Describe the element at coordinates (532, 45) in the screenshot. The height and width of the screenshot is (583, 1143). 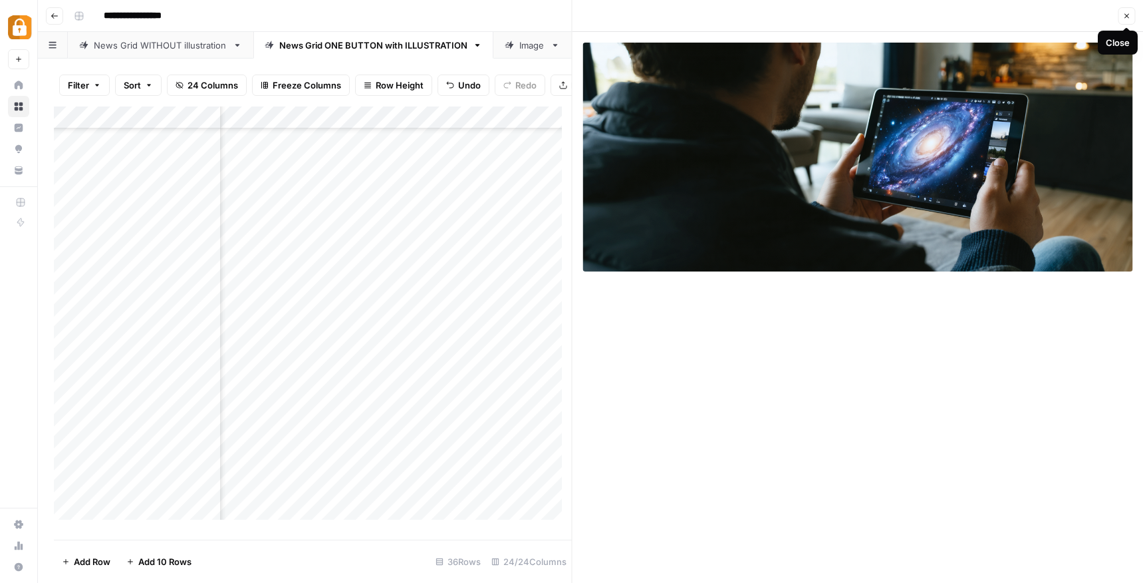
I see `div: Image` at that location.